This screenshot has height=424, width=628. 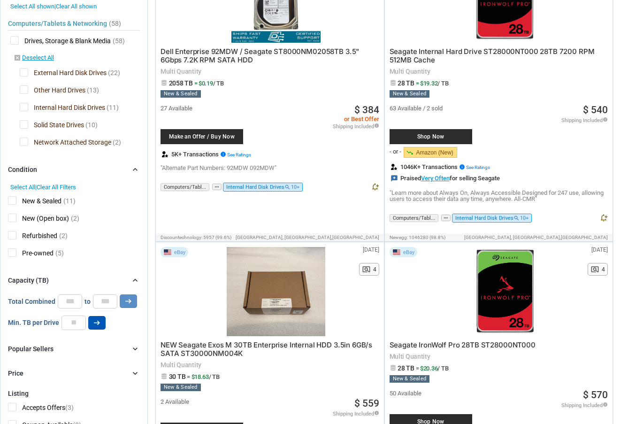 I want to click on span: $ 570, so click(x=595, y=395).